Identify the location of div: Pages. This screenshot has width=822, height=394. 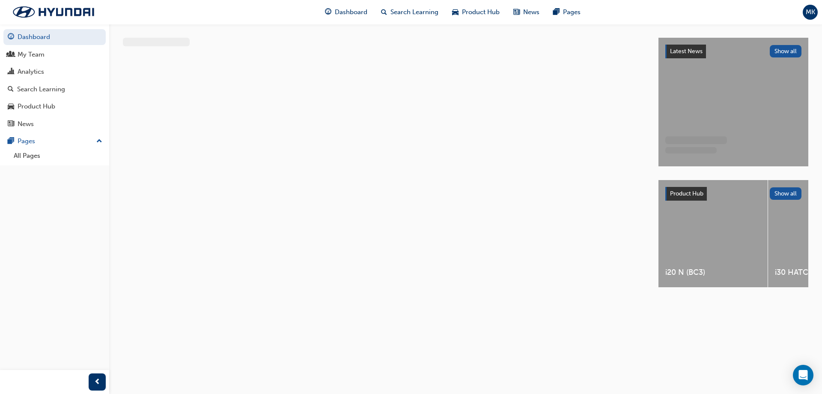
(26, 141).